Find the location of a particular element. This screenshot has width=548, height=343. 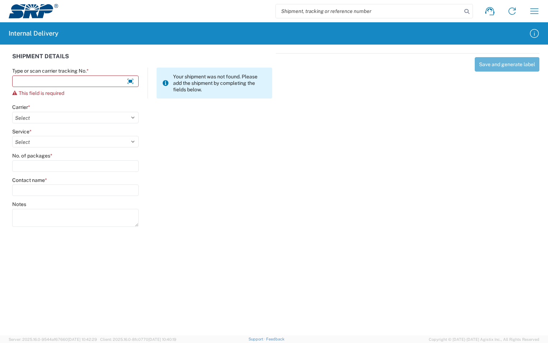

label: Notes is located at coordinates (19, 204).